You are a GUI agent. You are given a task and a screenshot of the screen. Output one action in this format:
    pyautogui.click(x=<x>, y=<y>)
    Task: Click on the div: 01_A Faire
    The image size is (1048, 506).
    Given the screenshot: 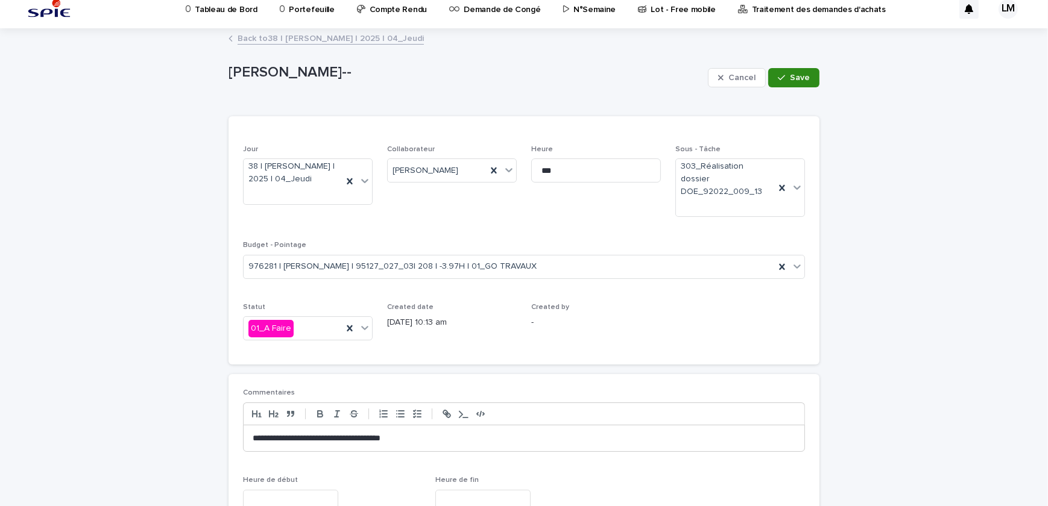 What is the action you would take?
    pyautogui.click(x=271, y=329)
    